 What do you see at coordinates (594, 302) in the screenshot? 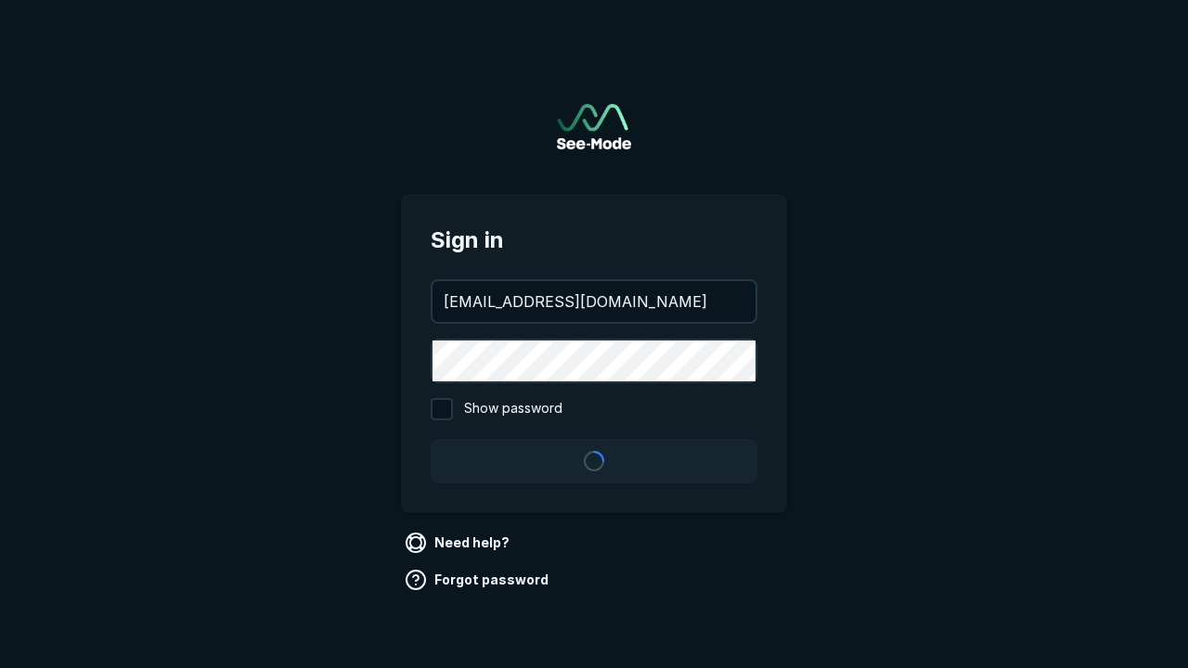
I see `input: your@email.com` at bounding box center [594, 302].